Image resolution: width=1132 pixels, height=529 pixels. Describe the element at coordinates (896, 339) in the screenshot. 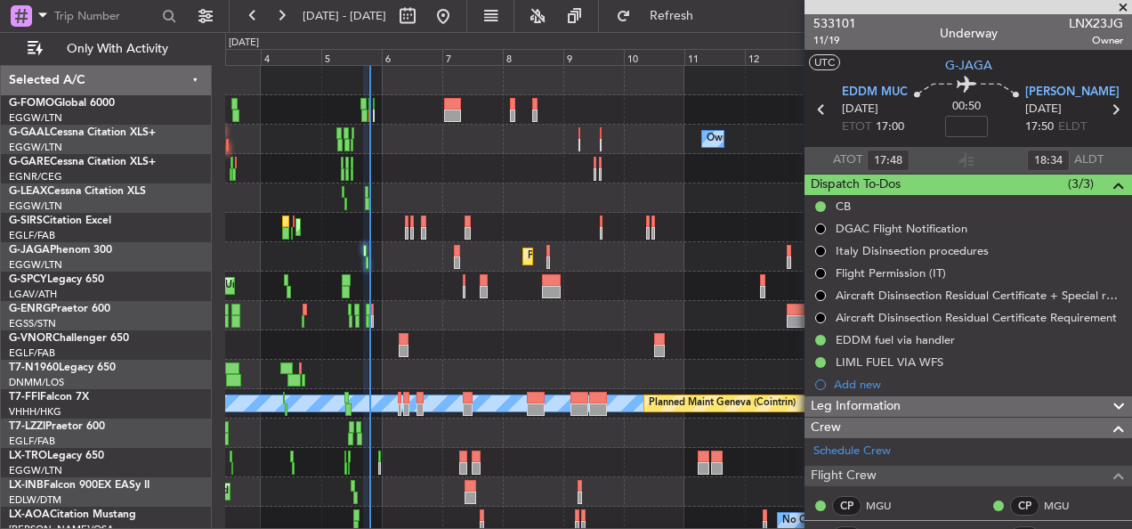

I see `div: EDDM fuel via handler` at that location.